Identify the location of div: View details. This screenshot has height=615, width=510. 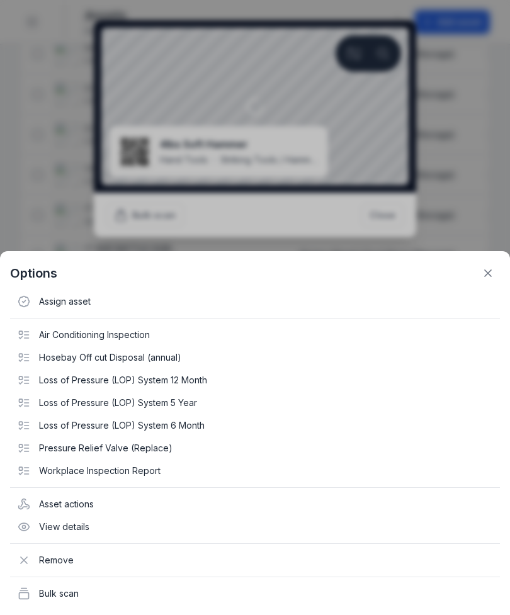
(255, 527).